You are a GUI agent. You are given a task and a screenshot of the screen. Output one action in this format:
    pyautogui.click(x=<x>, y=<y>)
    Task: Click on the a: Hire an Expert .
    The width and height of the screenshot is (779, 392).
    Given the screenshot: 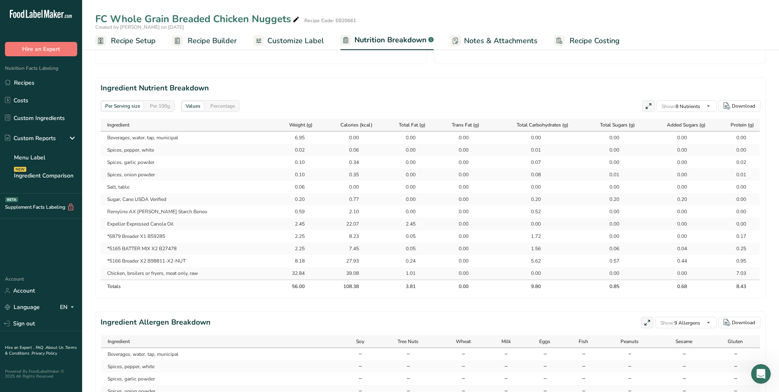 What is the action you would take?
    pyautogui.click(x=19, y=347)
    